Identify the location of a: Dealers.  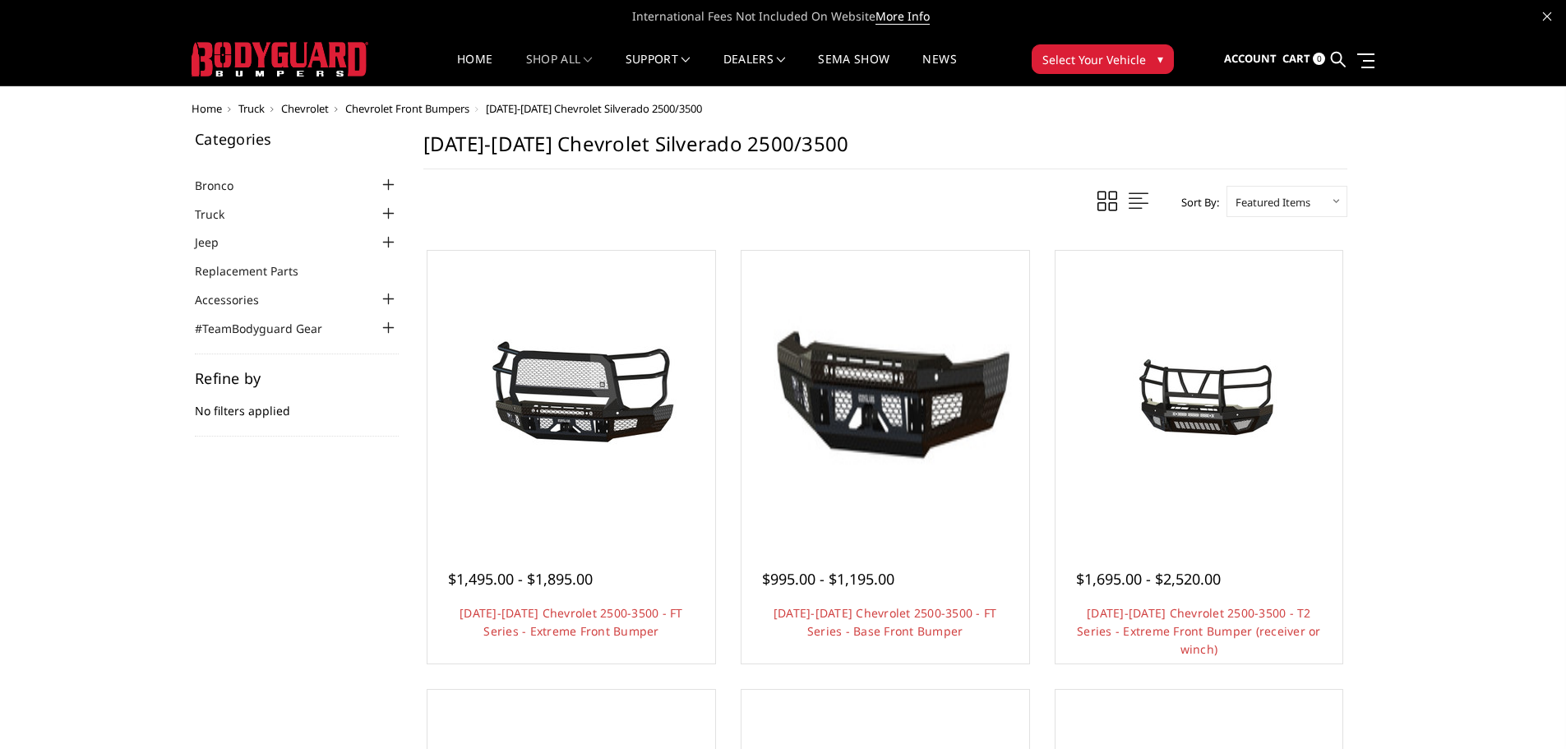
(755, 69).